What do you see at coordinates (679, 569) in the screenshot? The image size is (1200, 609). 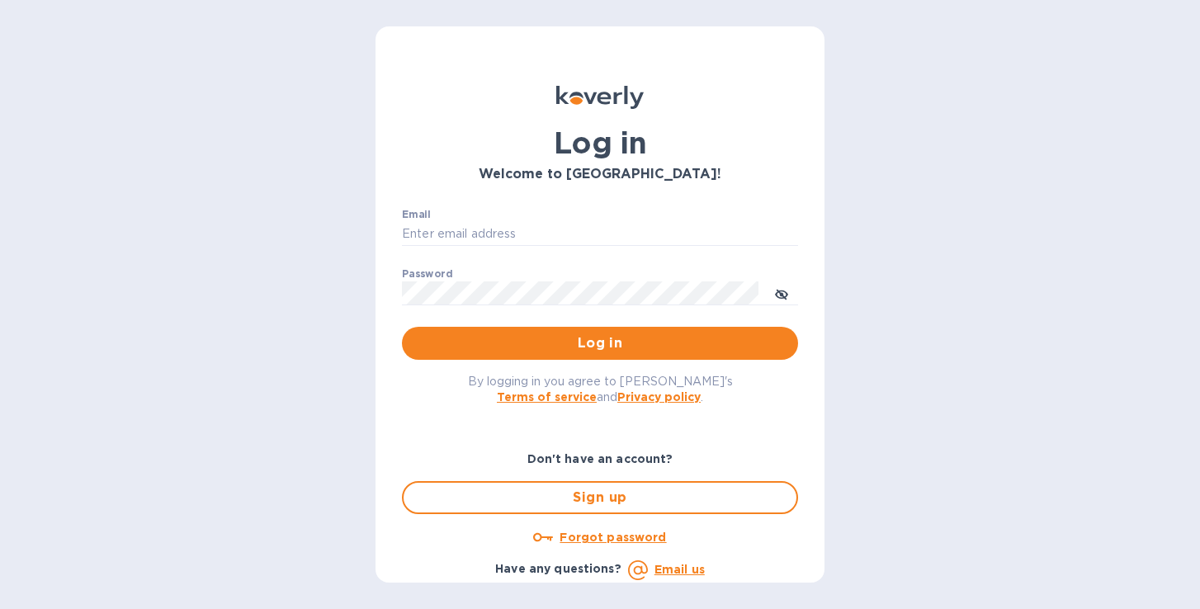 I see `b: Email us` at bounding box center [679, 569].